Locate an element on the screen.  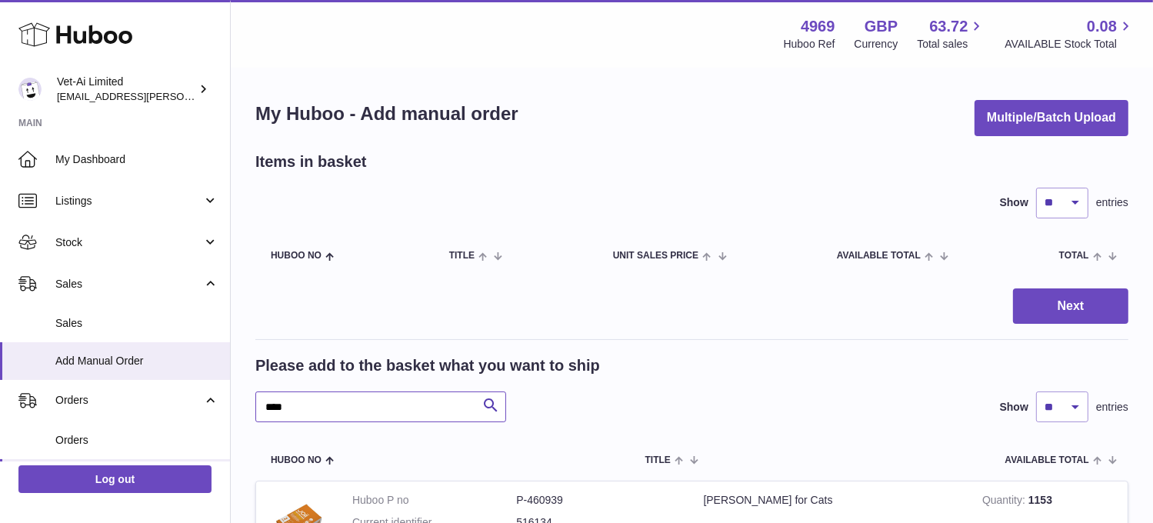
dd: P-460939 is located at coordinates (598, 500).